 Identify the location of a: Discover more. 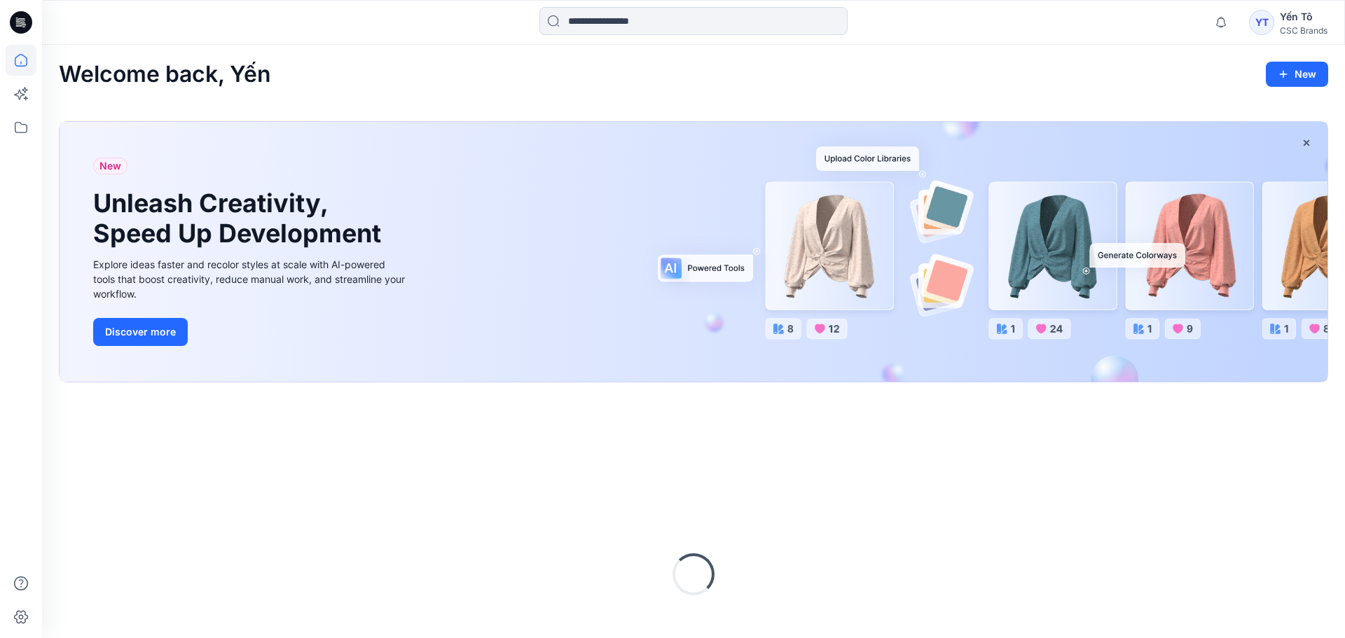
(251, 332).